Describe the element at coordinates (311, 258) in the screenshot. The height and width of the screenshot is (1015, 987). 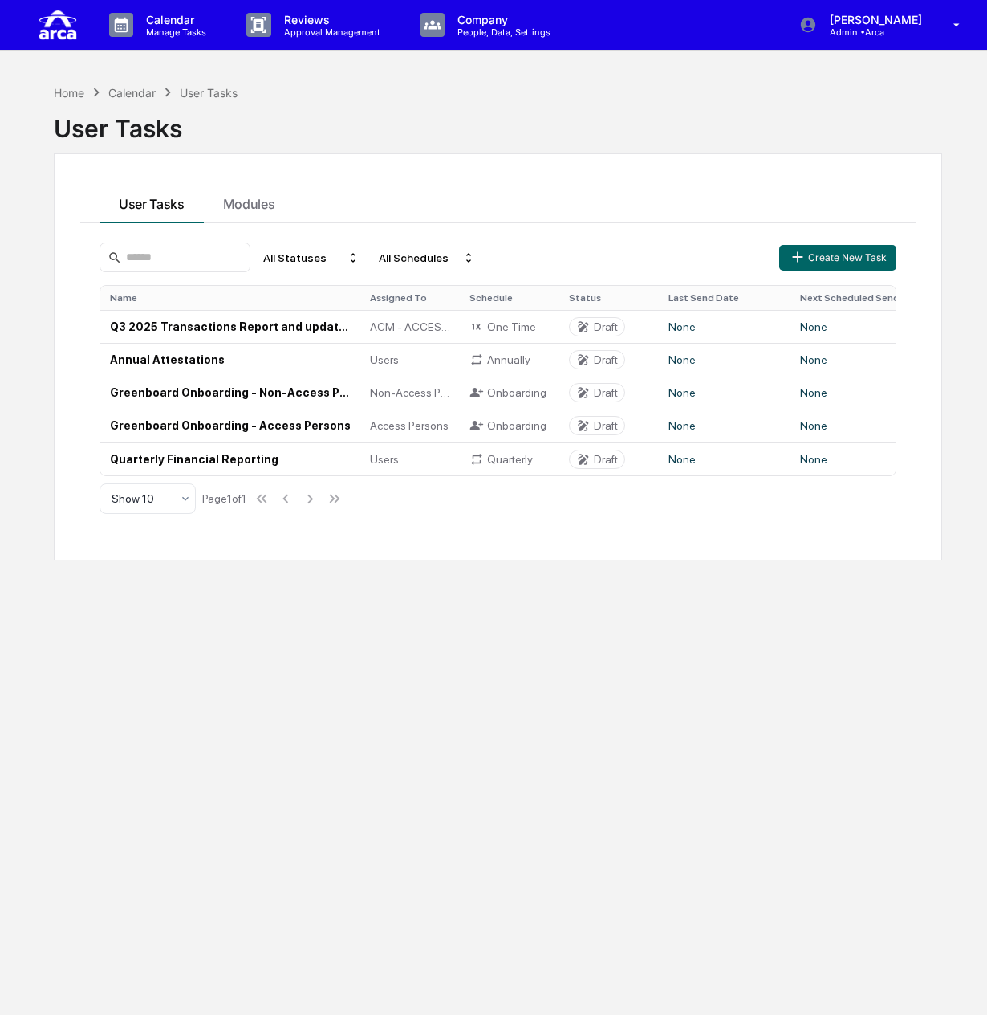
I see `div: All Statuses` at that location.